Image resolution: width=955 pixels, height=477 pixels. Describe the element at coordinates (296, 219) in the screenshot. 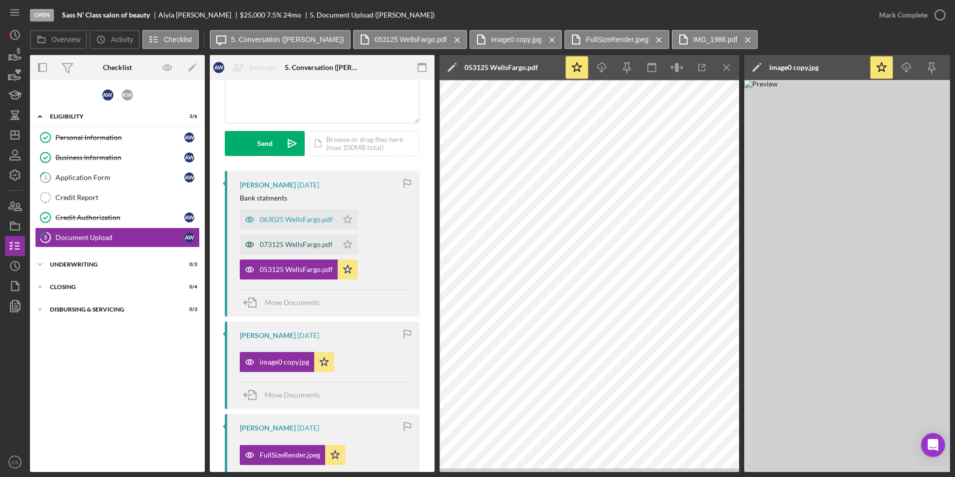

I see `div: 063025 WellsFargo.pdf` at that location.